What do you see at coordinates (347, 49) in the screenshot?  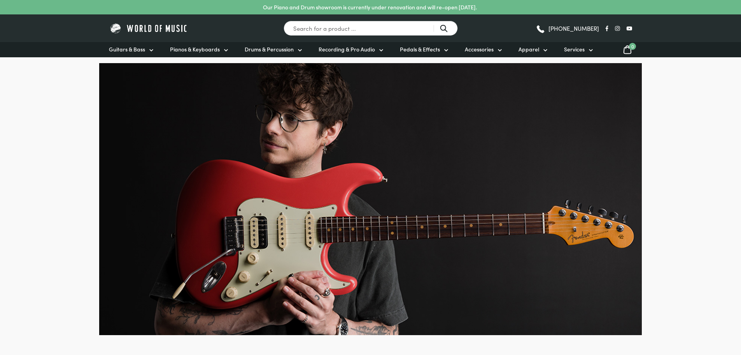 I see `span: Recording & Pro Audio` at bounding box center [347, 49].